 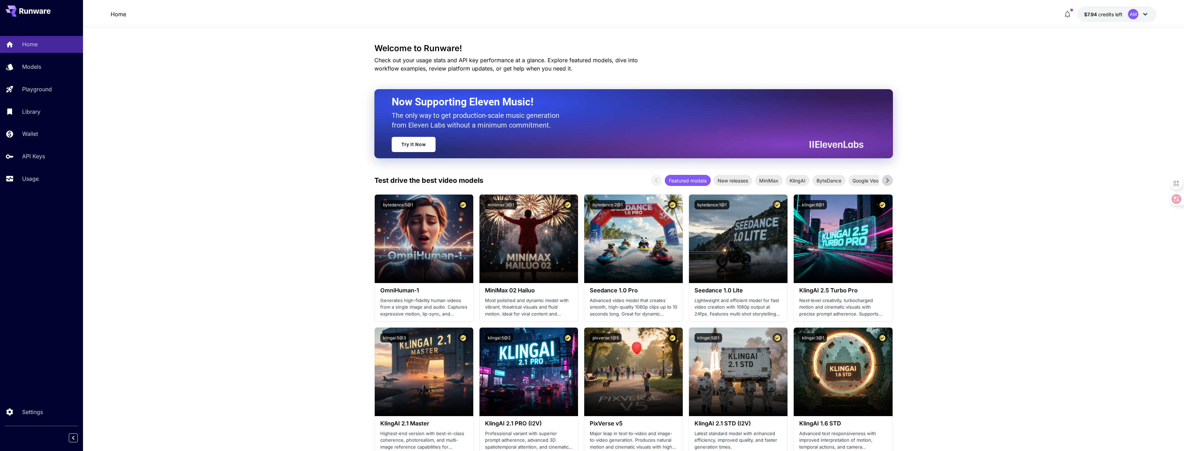 I want to click on span: MiniMax, so click(x=769, y=180).